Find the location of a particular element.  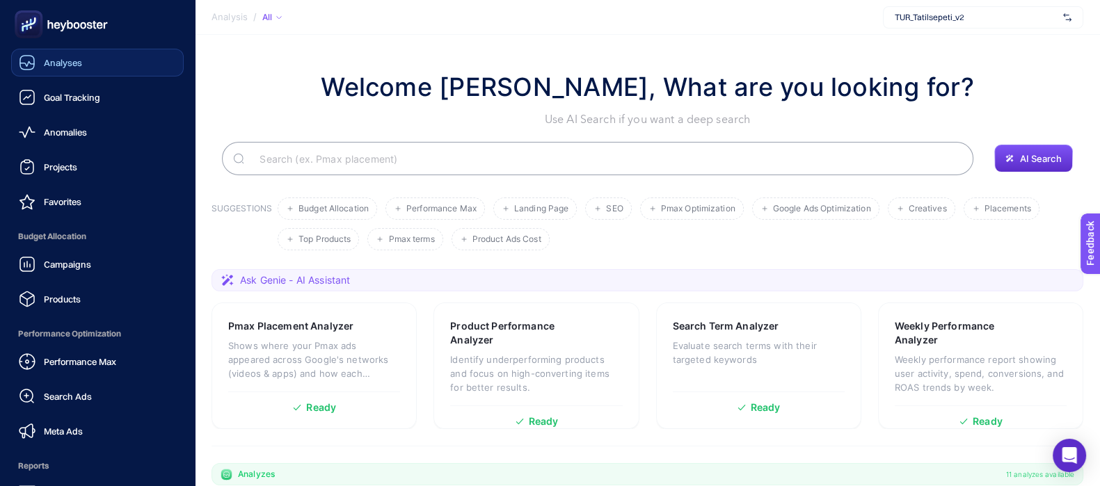

a: Goal Tracking is located at coordinates (97, 97).